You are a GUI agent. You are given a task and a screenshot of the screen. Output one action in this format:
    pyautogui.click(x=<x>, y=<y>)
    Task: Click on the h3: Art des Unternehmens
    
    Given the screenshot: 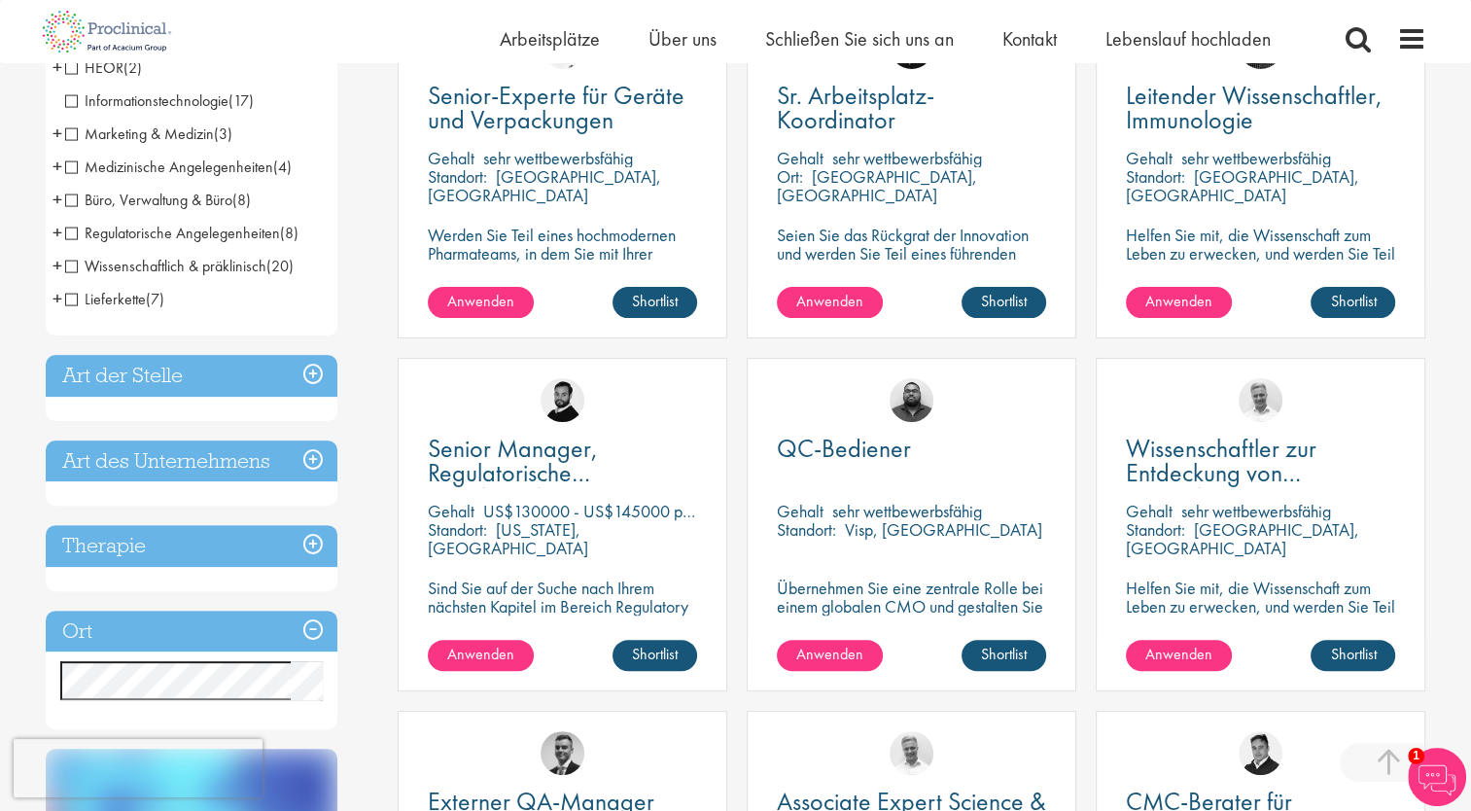 What is the action you would take?
    pyautogui.click(x=192, y=461)
    